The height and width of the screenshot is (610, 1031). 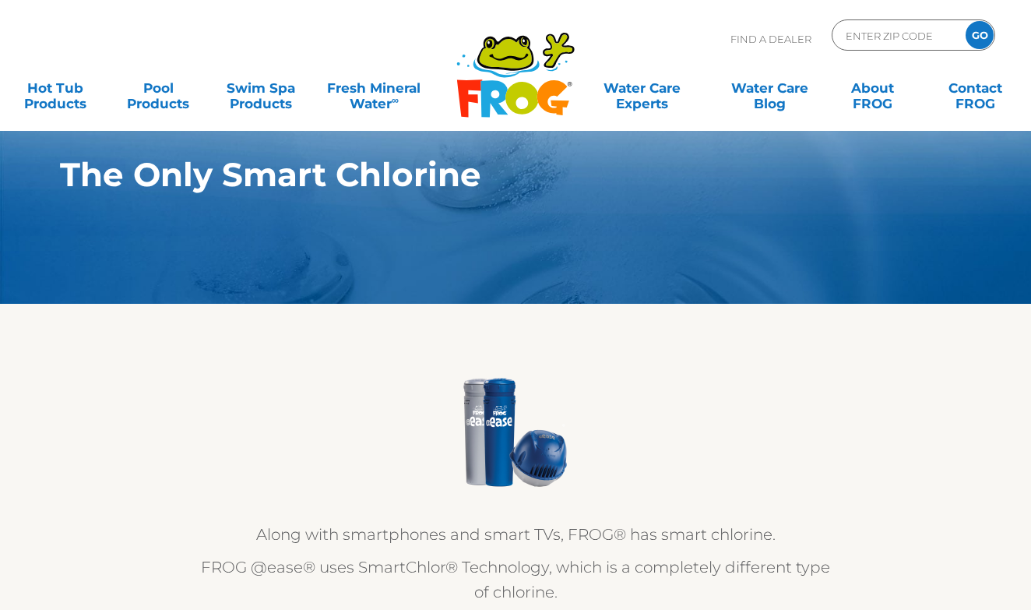 What do you see at coordinates (261, 88) in the screenshot?
I see `a: Swim SpaProducts` at bounding box center [261, 88].